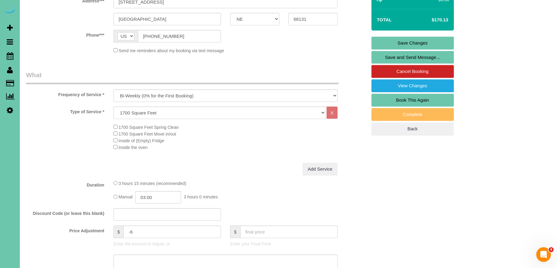 The width and height of the screenshot is (557, 268). I want to click on label: Type of Service *, so click(65, 110).